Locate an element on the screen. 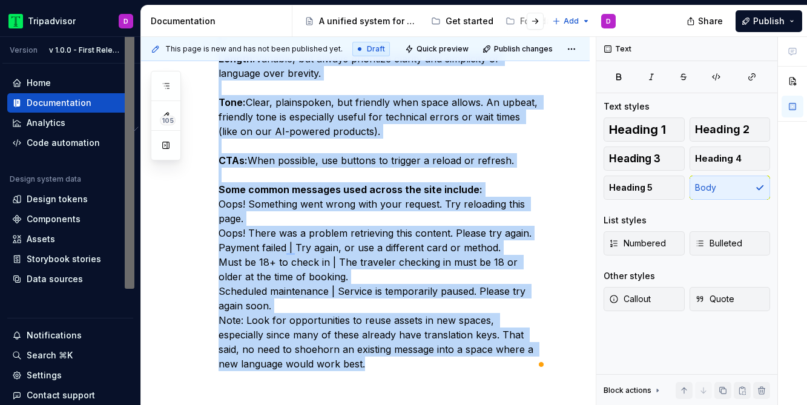 The image size is (807, 405). div: A unified system for every journey. is located at coordinates (369, 21).